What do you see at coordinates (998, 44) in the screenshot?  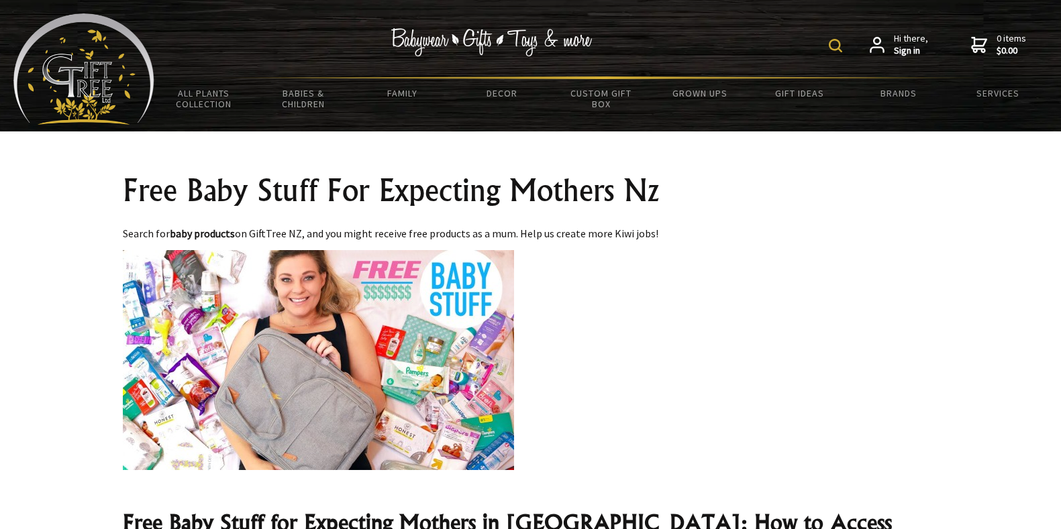 I see `a: 0 items$0.00` at bounding box center [998, 44].